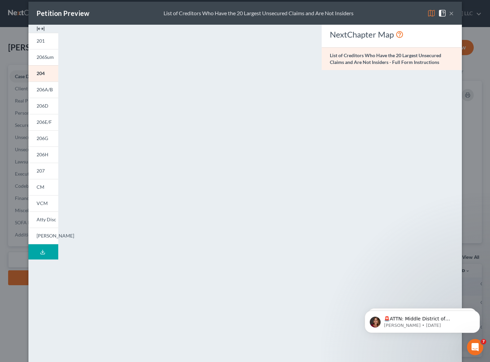  Describe the element at coordinates (43, 73) in the screenshot. I see `a: 204` at that location.